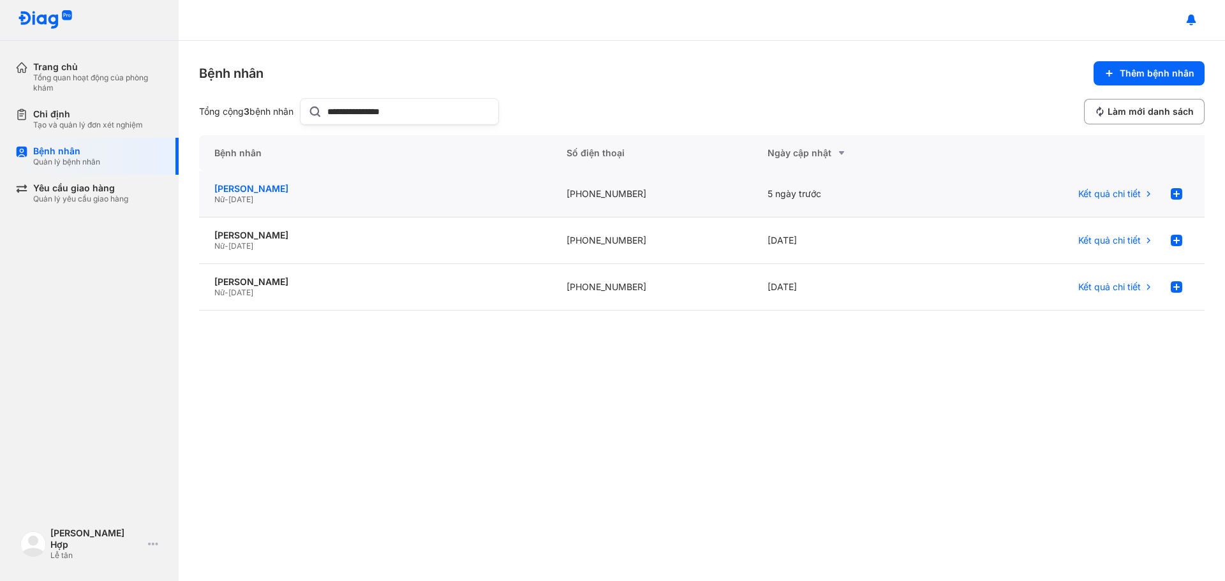  I want to click on div: Tổng quan hoạt động của phòng khám, so click(98, 83).